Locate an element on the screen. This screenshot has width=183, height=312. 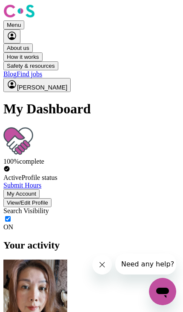
a: Blog is located at coordinates (10, 74).